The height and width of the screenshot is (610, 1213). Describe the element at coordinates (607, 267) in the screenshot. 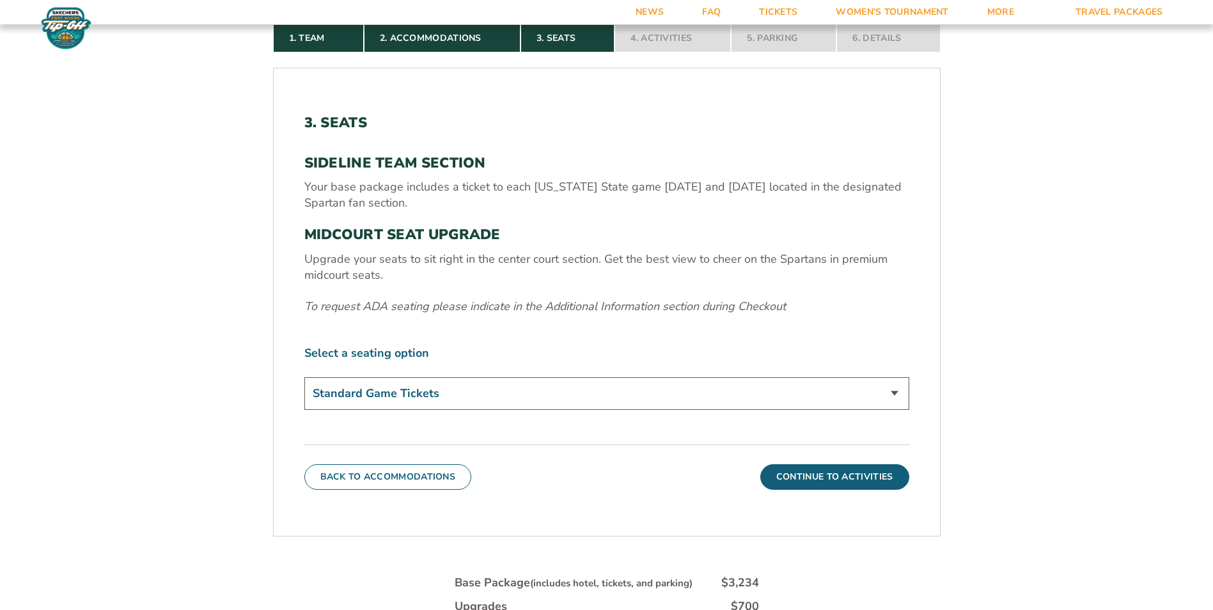

I see `p: Upgrade your seats to sit right in the center court section. Get the best view to cheer on the Sp...` at that location.